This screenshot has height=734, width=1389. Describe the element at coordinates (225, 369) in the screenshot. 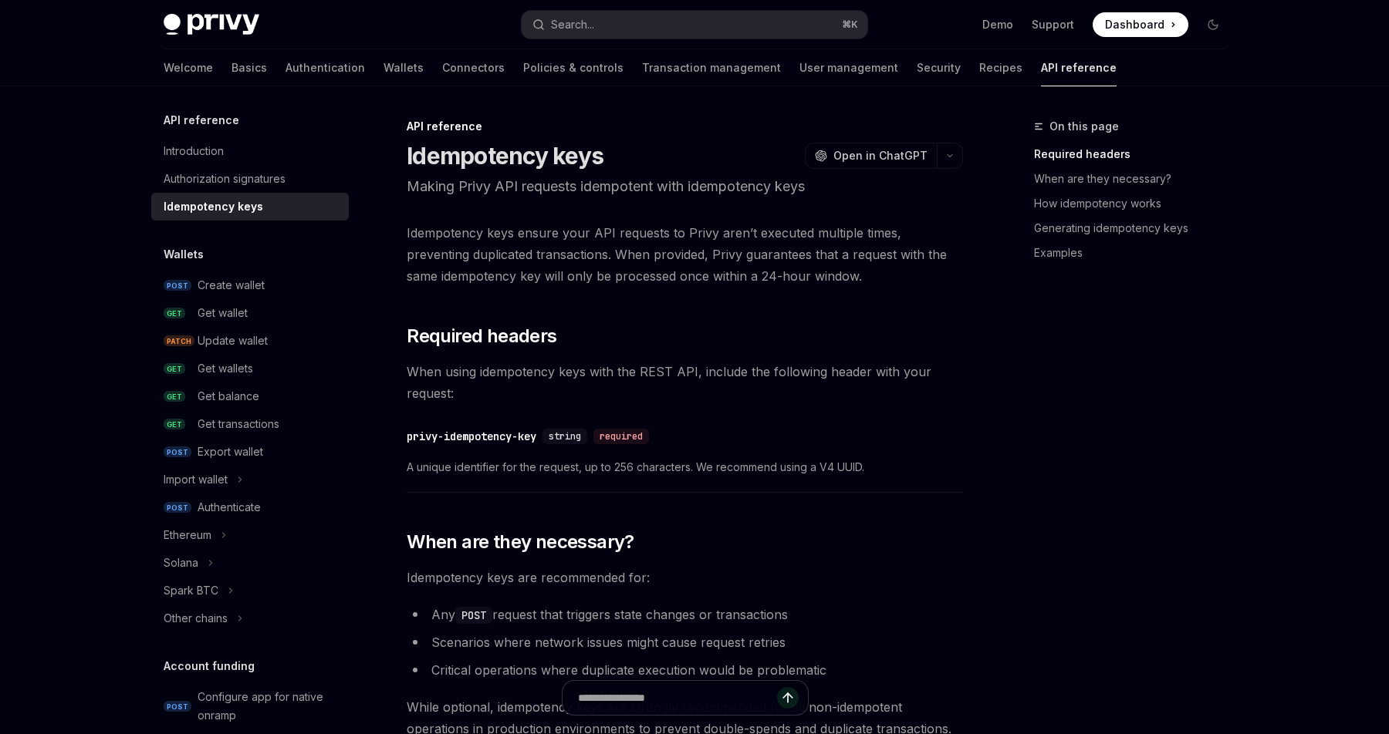

I see `div: Get wallets` at that location.